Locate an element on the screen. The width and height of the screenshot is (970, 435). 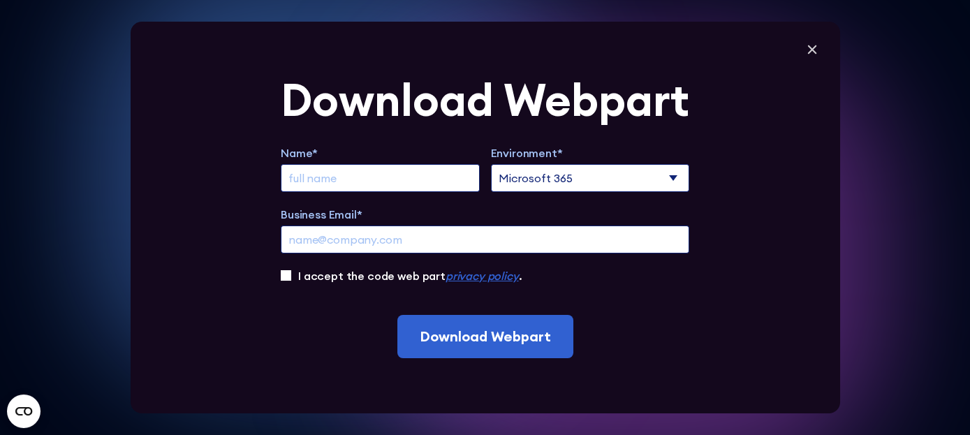
div: Chat Widget is located at coordinates (935, 402).